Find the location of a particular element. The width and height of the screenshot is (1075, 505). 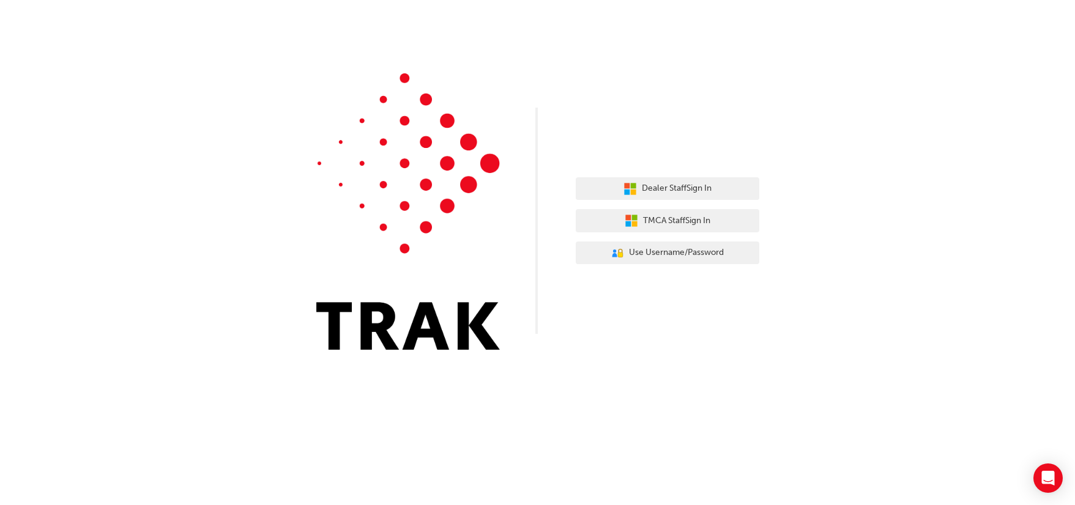

span: TMCA Staff Sign In is located at coordinates (677, 221).